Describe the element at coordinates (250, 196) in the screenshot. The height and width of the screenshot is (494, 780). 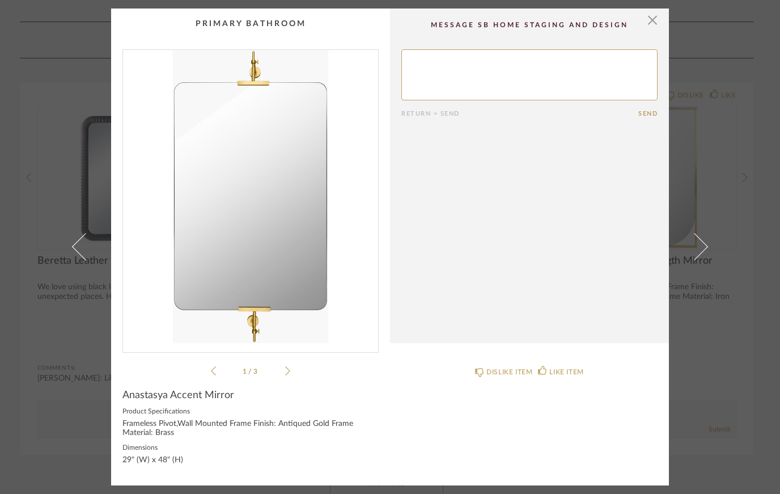
I see `div: 0` at that location.